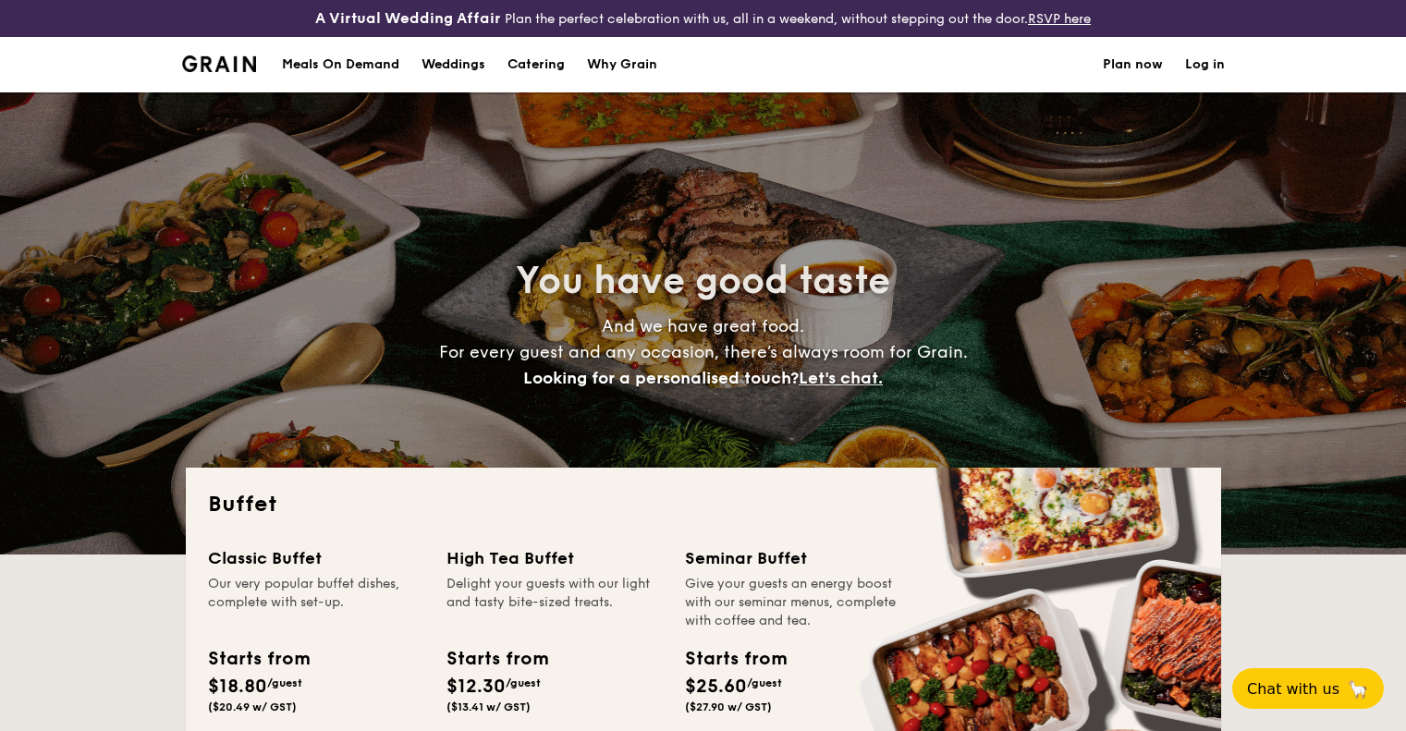 The width and height of the screenshot is (1406, 731). I want to click on span: And we have great food. For every guest and any occasion, there’s always room for Grain., so click(703, 352).